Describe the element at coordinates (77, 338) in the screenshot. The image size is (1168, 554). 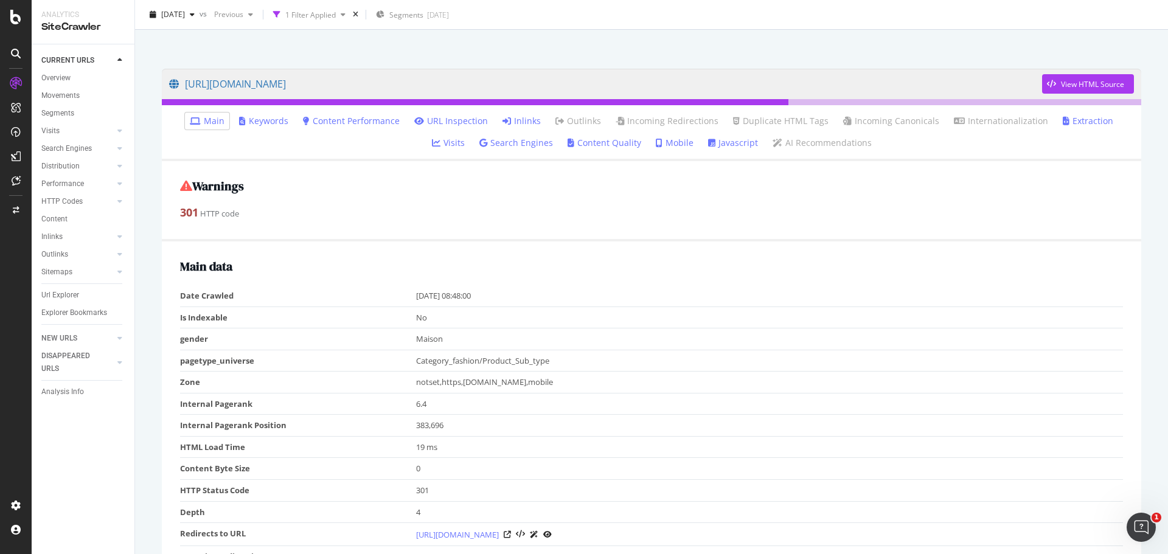
I see `a: NEW URLS` at that location.